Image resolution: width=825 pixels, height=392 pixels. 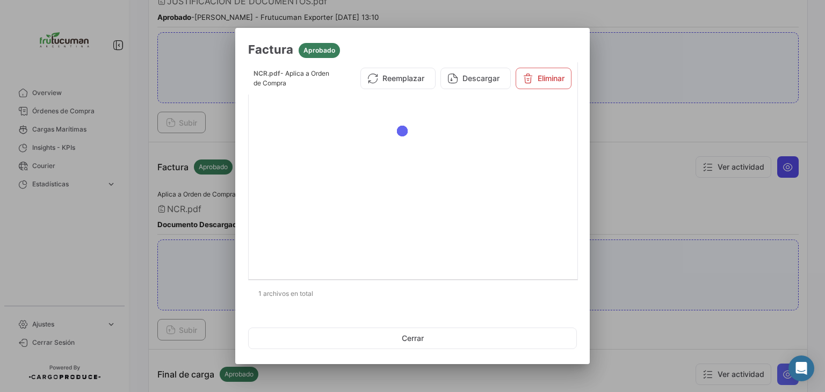 I want to click on button: Reemplazar, so click(x=398, y=78).